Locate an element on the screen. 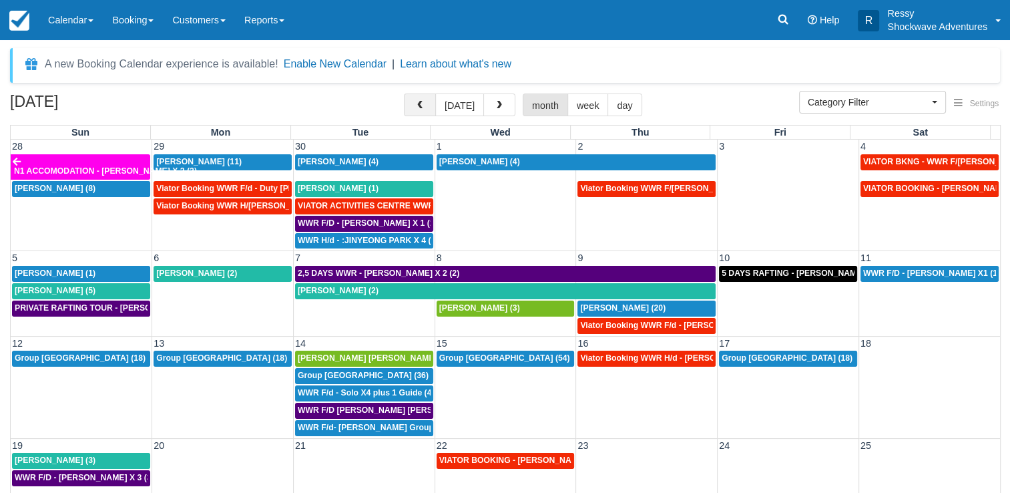 The image size is (1010, 493). span: 13 is located at coordinates (159, 343).